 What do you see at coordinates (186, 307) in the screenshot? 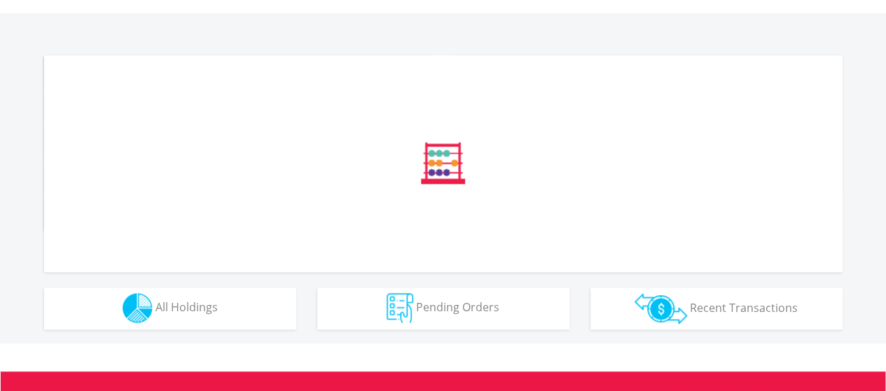
I see `span: All Holdings` at bounding box center [186, 307].